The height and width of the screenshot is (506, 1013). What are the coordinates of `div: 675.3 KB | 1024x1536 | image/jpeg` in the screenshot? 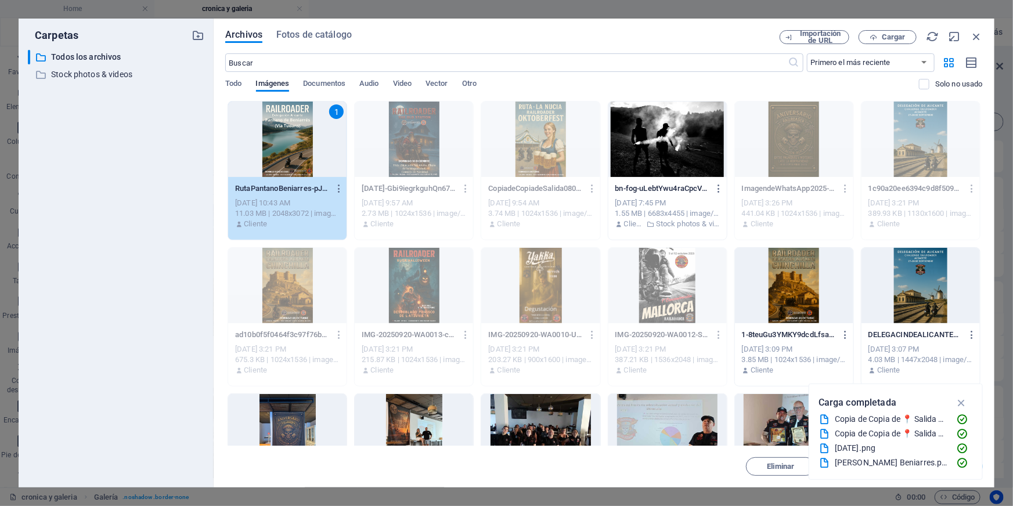 It's located at (287, 360).